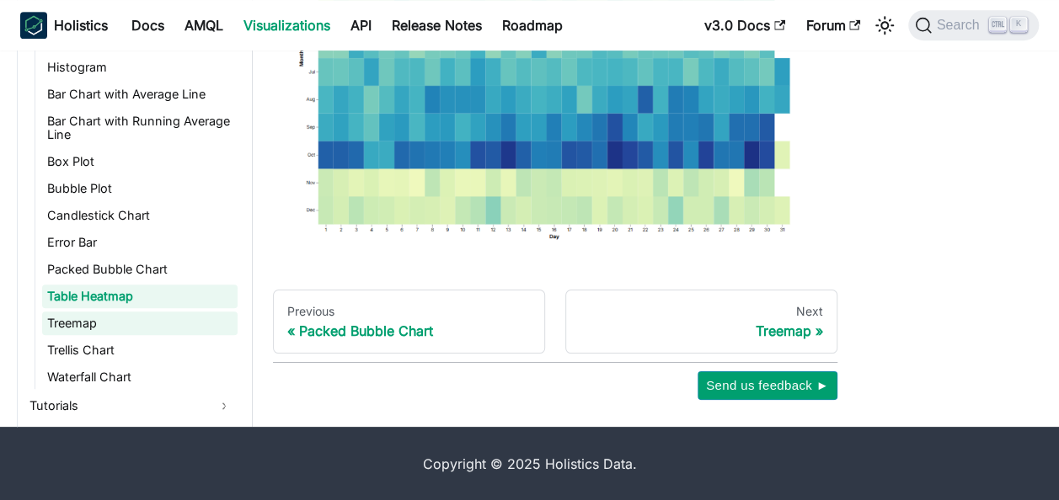 This screenshot has height=500, width=1059. Describe the element at coordinates (140, 270) in the screenshot. I see `a: Packed Bubble Chart` at that location.